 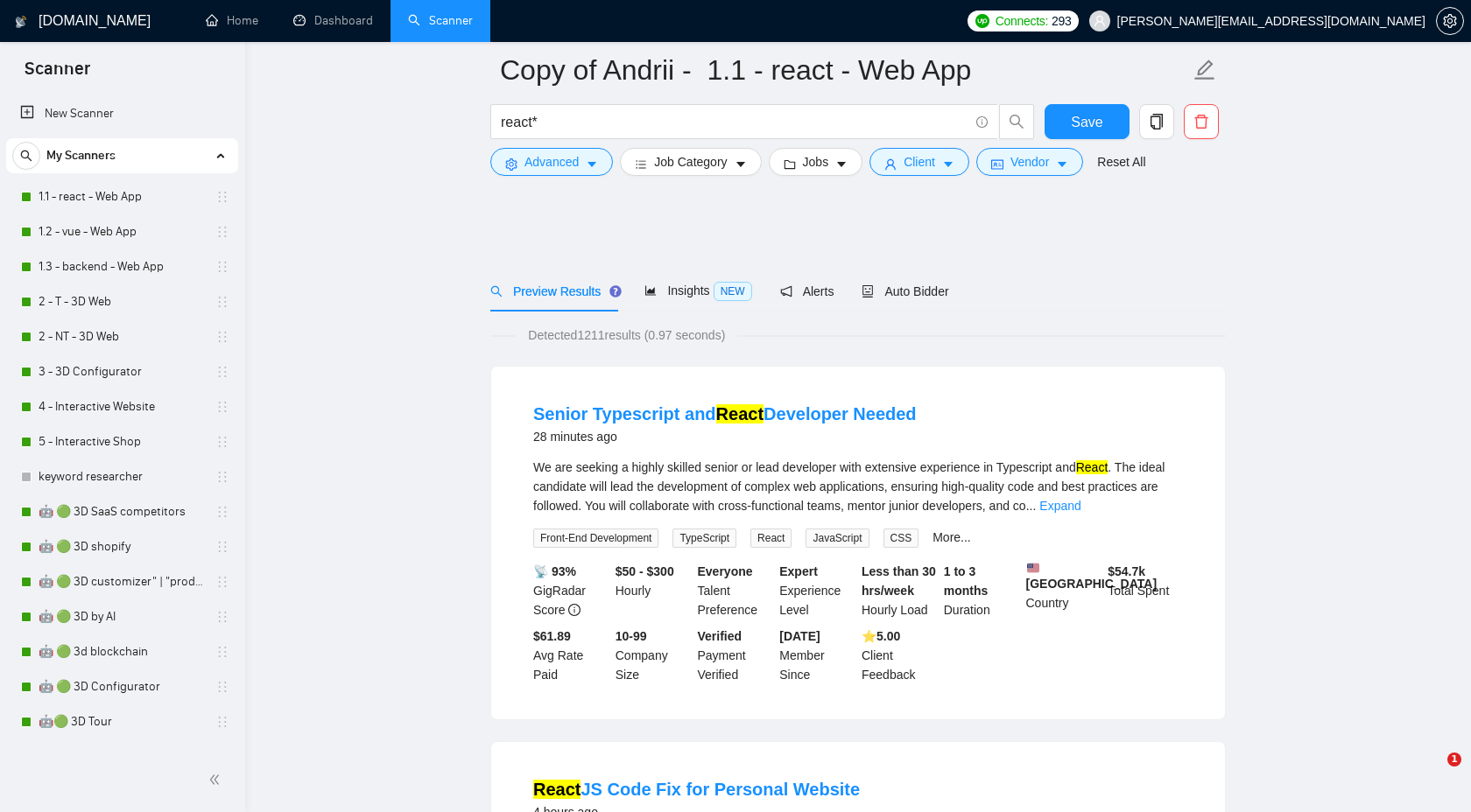 I want to click on span: user, so click(x=1100, y=21).